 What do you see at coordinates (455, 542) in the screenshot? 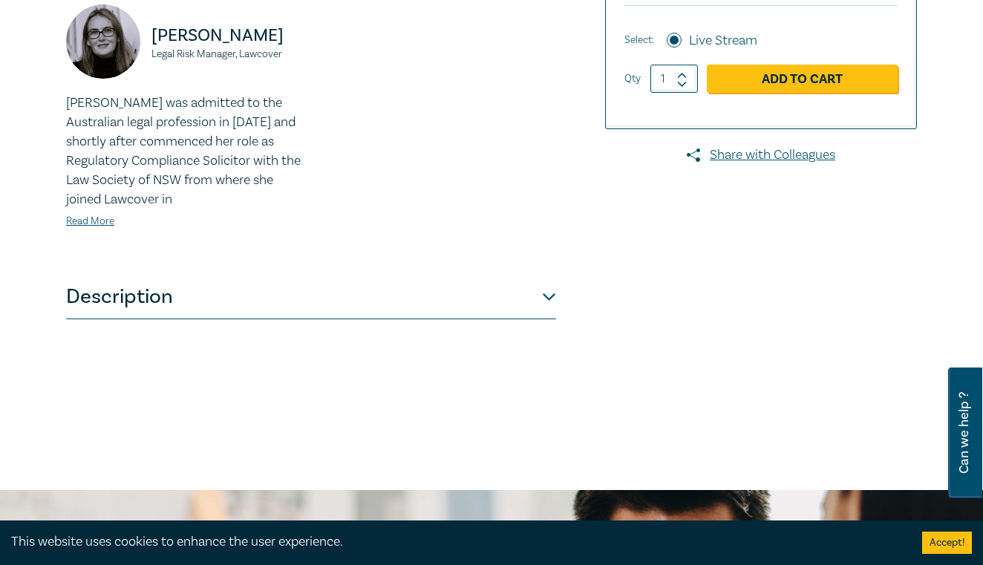
I see `div: This website uses cookies to enhance the user experience.` at bounding box center [455, 542].